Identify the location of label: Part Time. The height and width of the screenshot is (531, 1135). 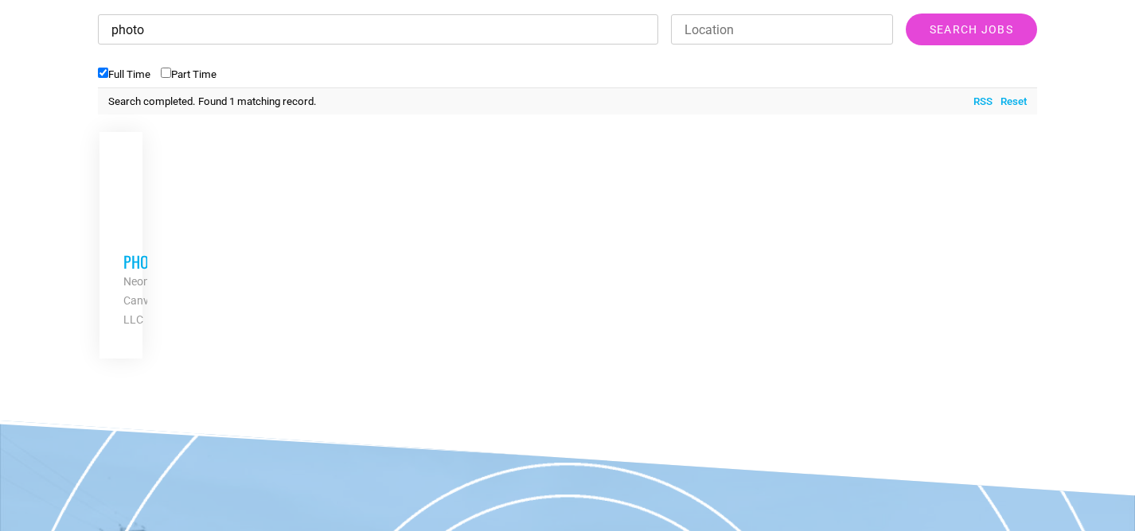
(189, 74).